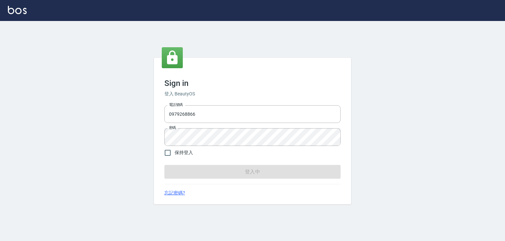 This screenshot has height=241, width=505. Describe the element at coordinates (174, 193) in the screenshot. I see `a: 忘記密碼?` at that location.